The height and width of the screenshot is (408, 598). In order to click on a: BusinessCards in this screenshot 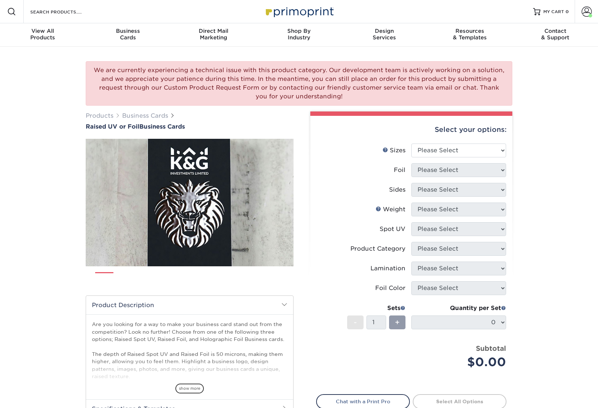, I will do `click(128, 35)`.